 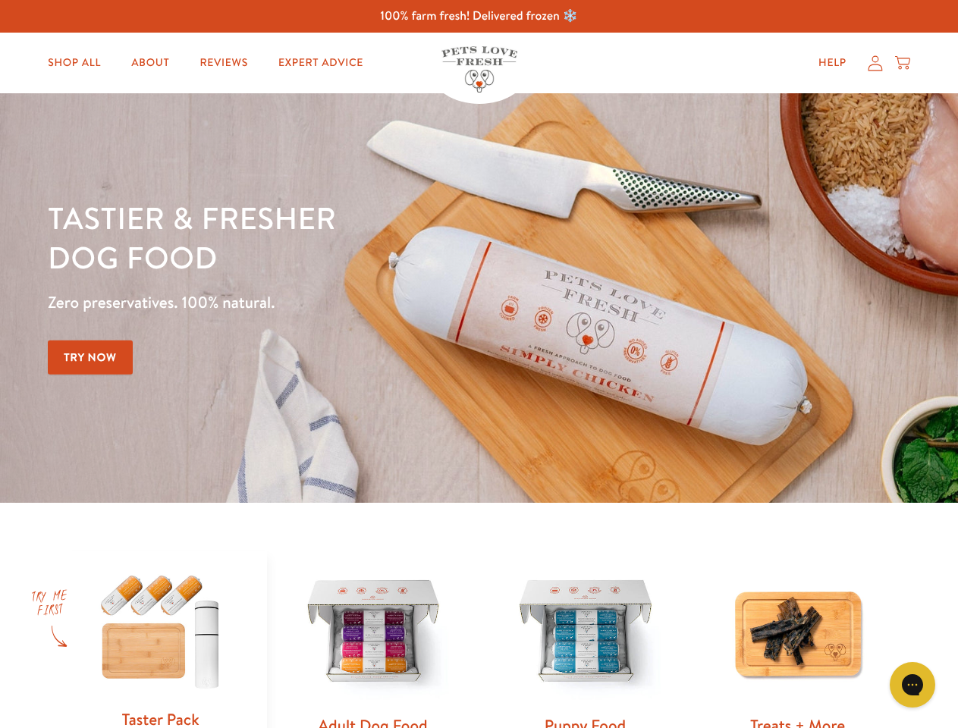 I want to click on button: Gorgias live chat, so click(x=30, y=28).